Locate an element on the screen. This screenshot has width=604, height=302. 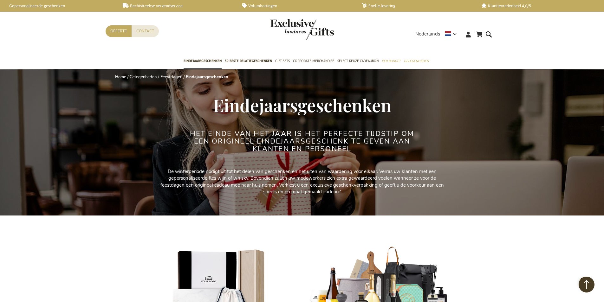
a: store logo is located at coordinates (286, 29).